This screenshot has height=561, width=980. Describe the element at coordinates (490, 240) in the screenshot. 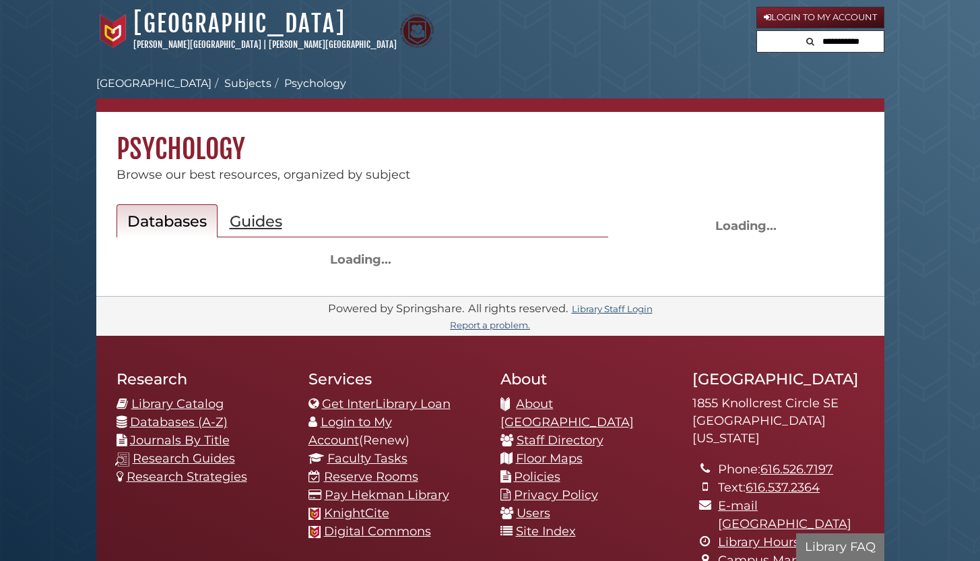

I see `section: Content by Subject` at that location.